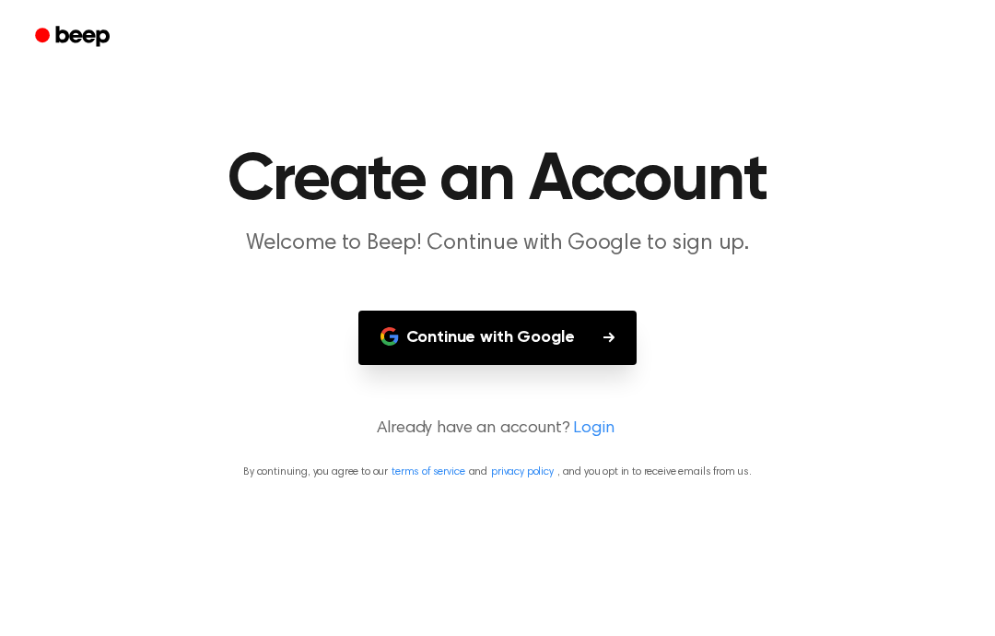  Describe the element at coordinates (498, 472) in the screenshot. I see `p: By continuing, you agree to our and , and you opt in to receive emails from us.` at that location.